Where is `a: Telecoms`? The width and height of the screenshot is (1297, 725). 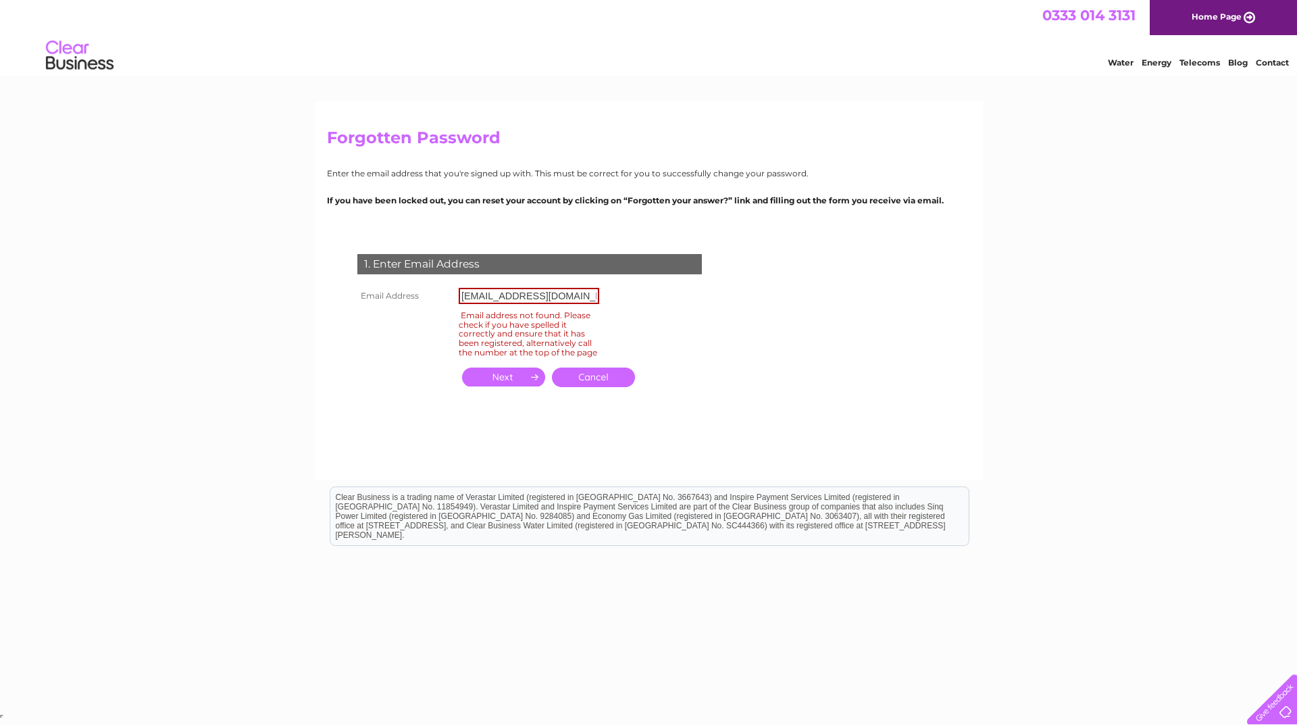
a: Telecoms is located at coordinates (1199, 62).